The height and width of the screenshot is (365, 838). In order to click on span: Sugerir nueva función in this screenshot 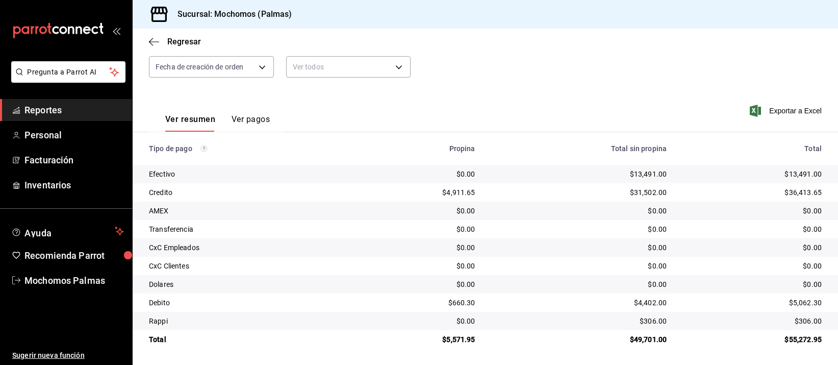, I will do `click(68, 355)`.